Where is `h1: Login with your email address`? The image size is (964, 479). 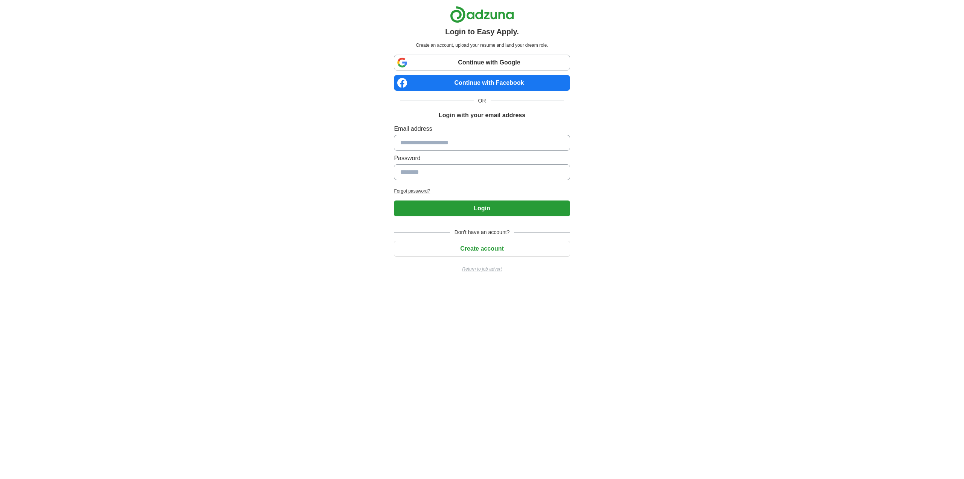 h1: Login with your email address is located at coordinates (482, 115).